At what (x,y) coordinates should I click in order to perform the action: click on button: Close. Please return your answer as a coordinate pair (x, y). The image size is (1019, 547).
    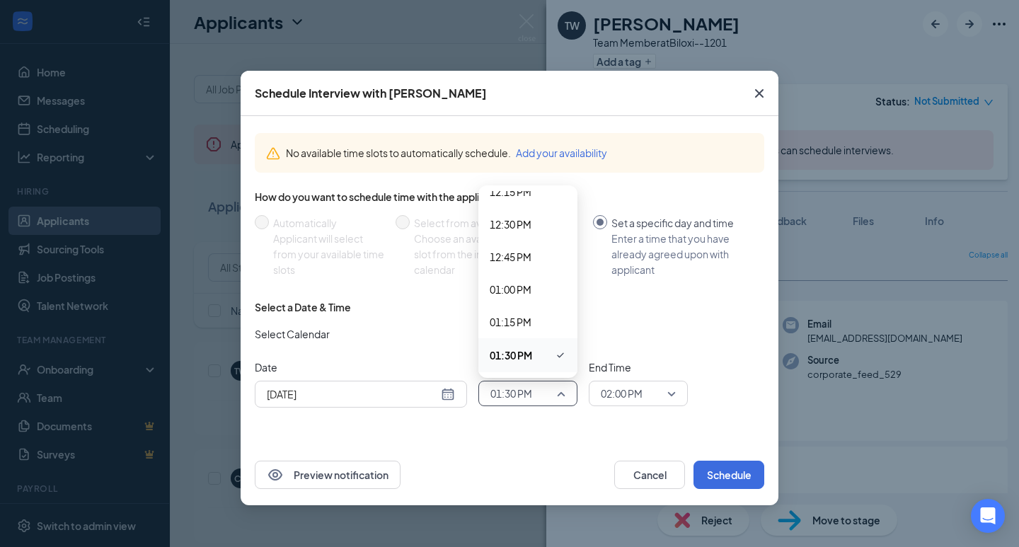
    Looking at the image, I should click on (760, 93).